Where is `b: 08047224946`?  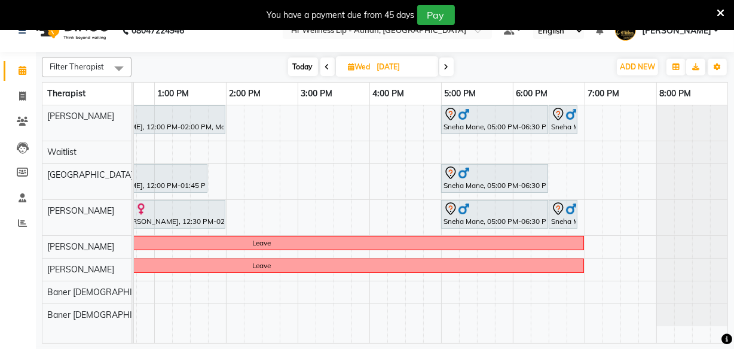
b: 08047224946 is located at coordinates (158, 31).